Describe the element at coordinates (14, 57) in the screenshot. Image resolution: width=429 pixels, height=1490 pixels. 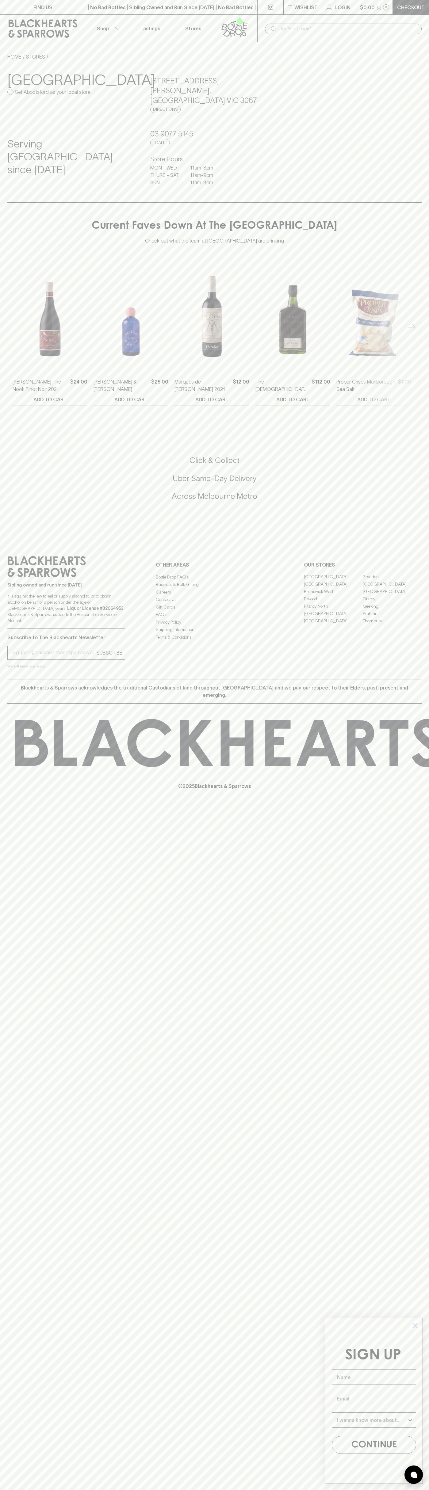
I see `a: HOME` at that location.